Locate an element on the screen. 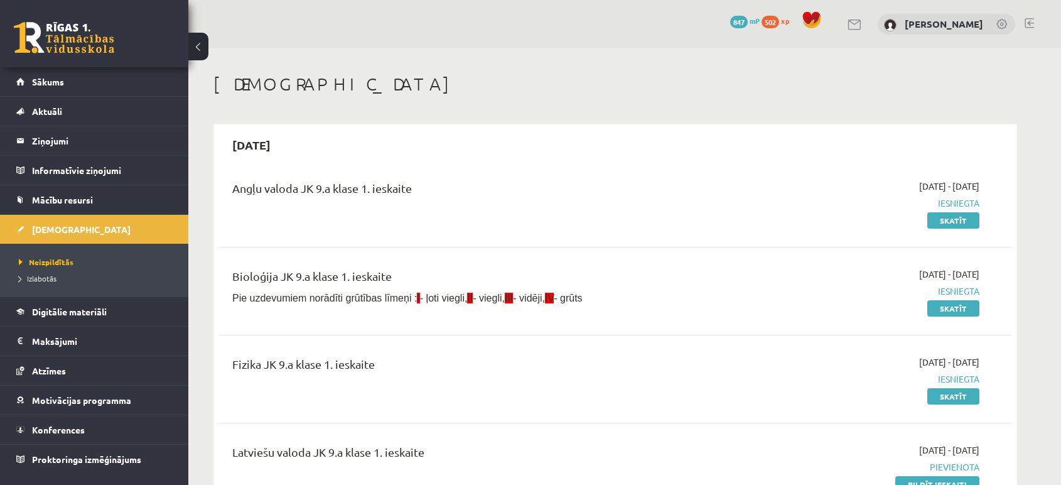 This screenshot has width=1061, height=485. span: Sākums is located at coordinates (48, 82).